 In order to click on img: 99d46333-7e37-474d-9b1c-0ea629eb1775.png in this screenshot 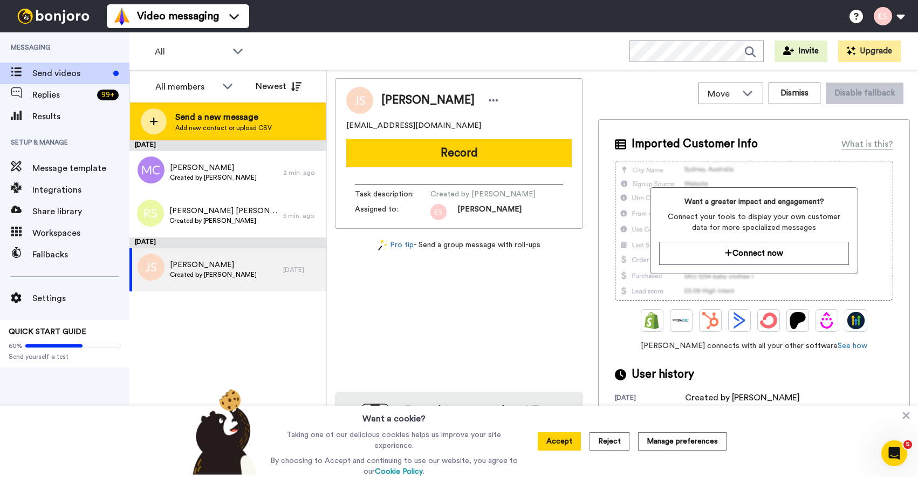, I will do `click(439, 212)`.